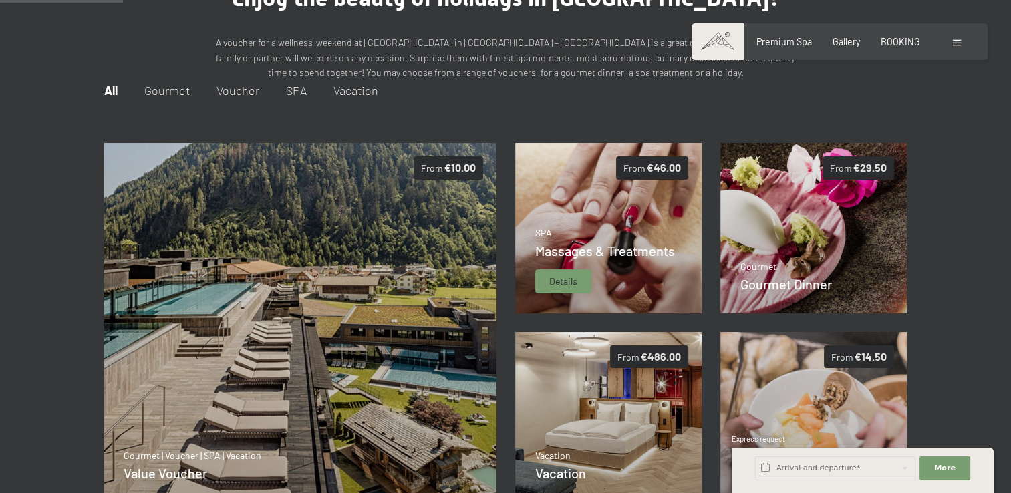 This screenshot has width=1011, height=493. Describe the element at coordinates (783, 41) in the screenshot. I see `a: Premium Spa` at that location.